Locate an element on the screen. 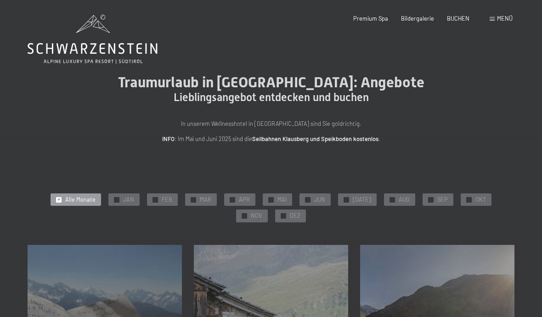 The height and width of the screenshot is (317, 542). a: Bildergalerie is located at coordinates (418, 18).